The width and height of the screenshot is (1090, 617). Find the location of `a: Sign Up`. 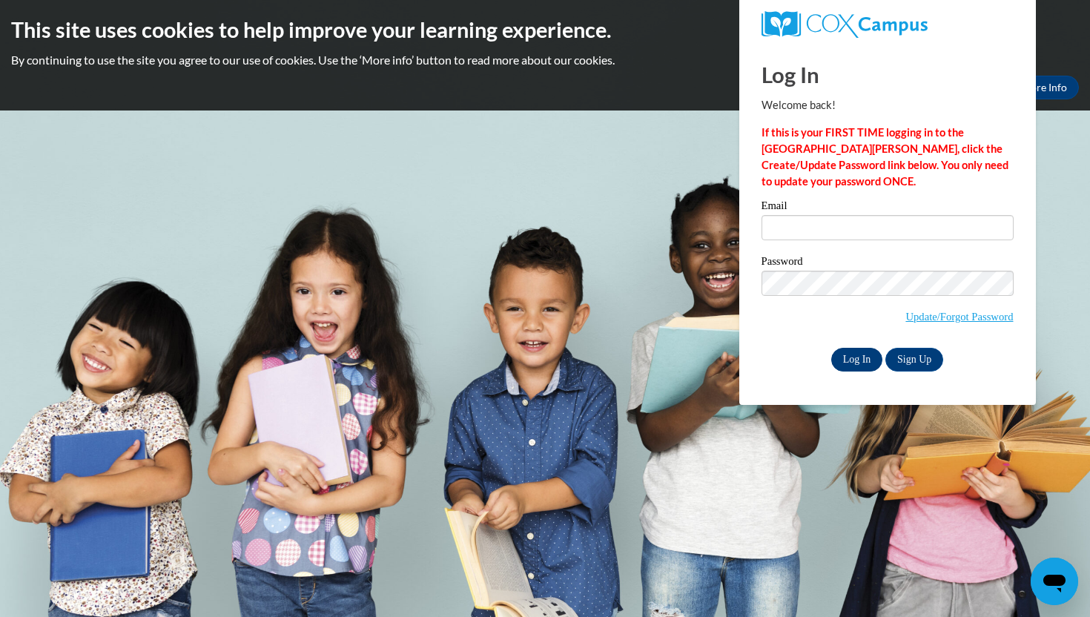

a: Sign Up is located at coordinates (914, 360).